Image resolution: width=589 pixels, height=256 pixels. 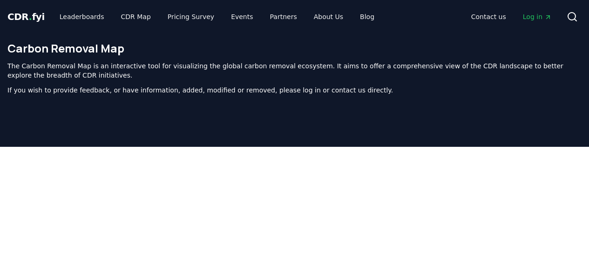 I want to click on a: Pricing Survey, so click(x=191, y=17).